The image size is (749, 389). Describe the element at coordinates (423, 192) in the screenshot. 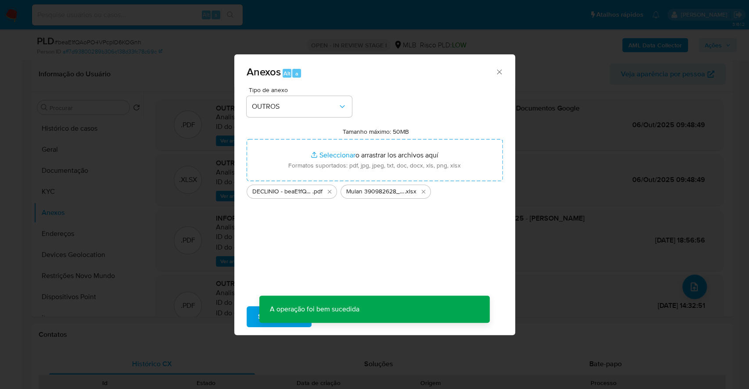

I see `button: Eliminar Mulan 390982628_2025_10_06_07_40_26.xlsx` at that location.